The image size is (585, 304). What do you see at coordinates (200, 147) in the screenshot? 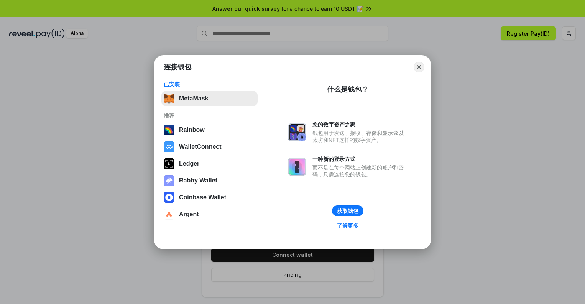
I see `div: WalletConnect` at bounding box center [200, 147].